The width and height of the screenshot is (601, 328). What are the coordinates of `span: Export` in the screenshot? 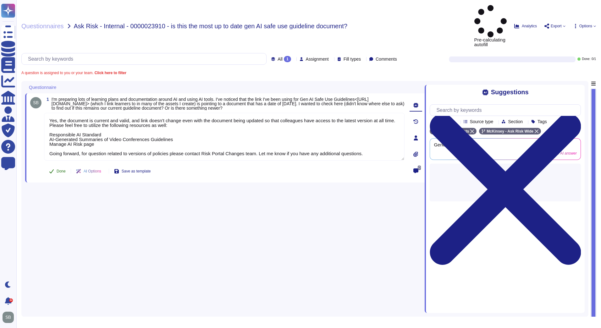 It's located at (556, 26).